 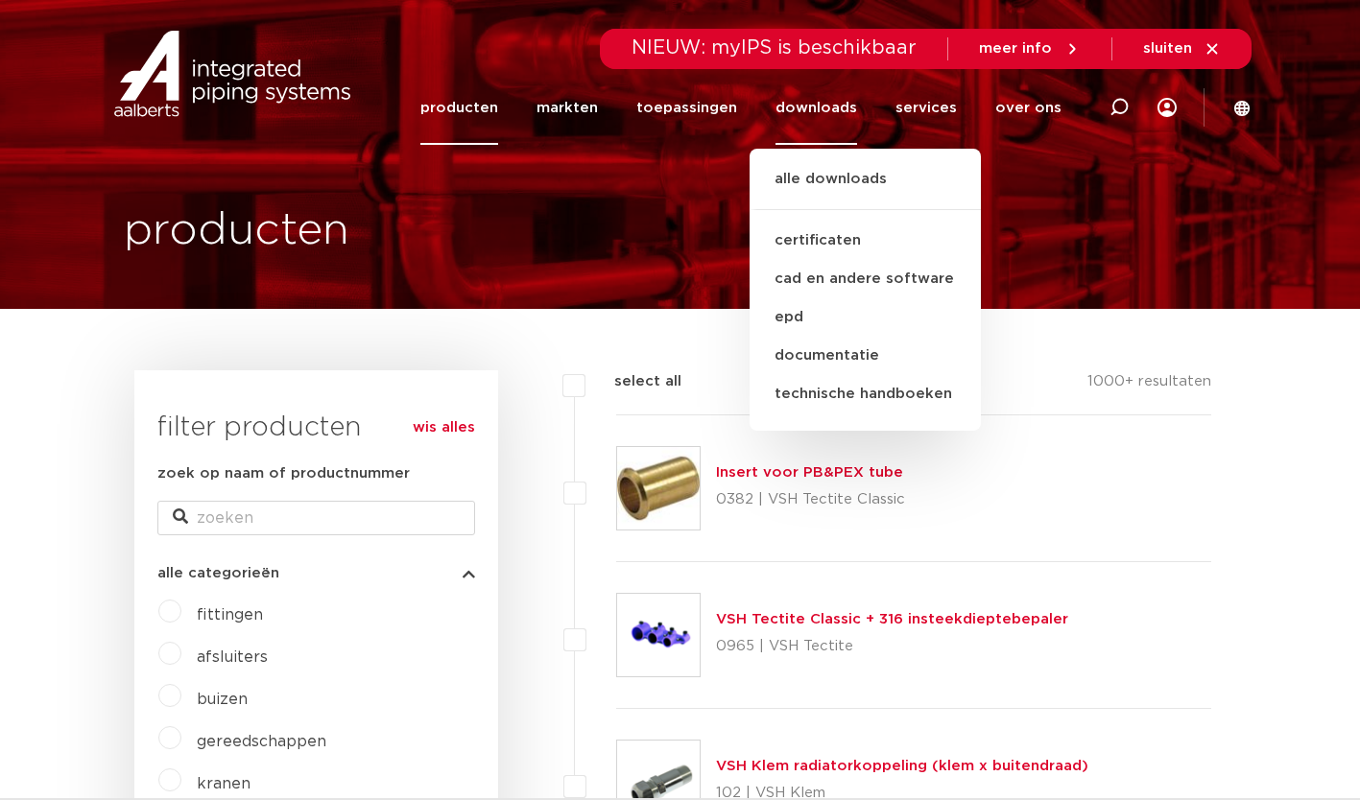 I want to click on span: kranen, so click(x=224, y=784).